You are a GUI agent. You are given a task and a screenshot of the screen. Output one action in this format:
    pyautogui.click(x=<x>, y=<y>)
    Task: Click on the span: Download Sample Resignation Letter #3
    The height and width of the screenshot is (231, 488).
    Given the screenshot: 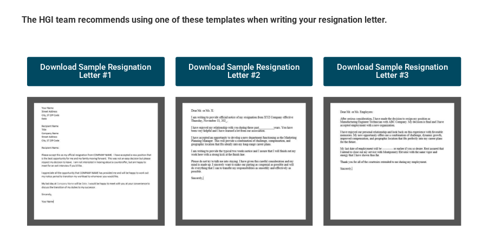 What is the action you would take?
    pyautogui.click(x=392, y=71)
    